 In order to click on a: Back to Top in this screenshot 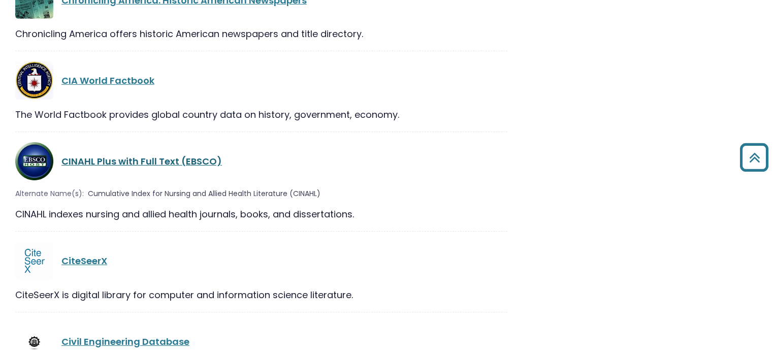, I will do `click(754, 157)`.